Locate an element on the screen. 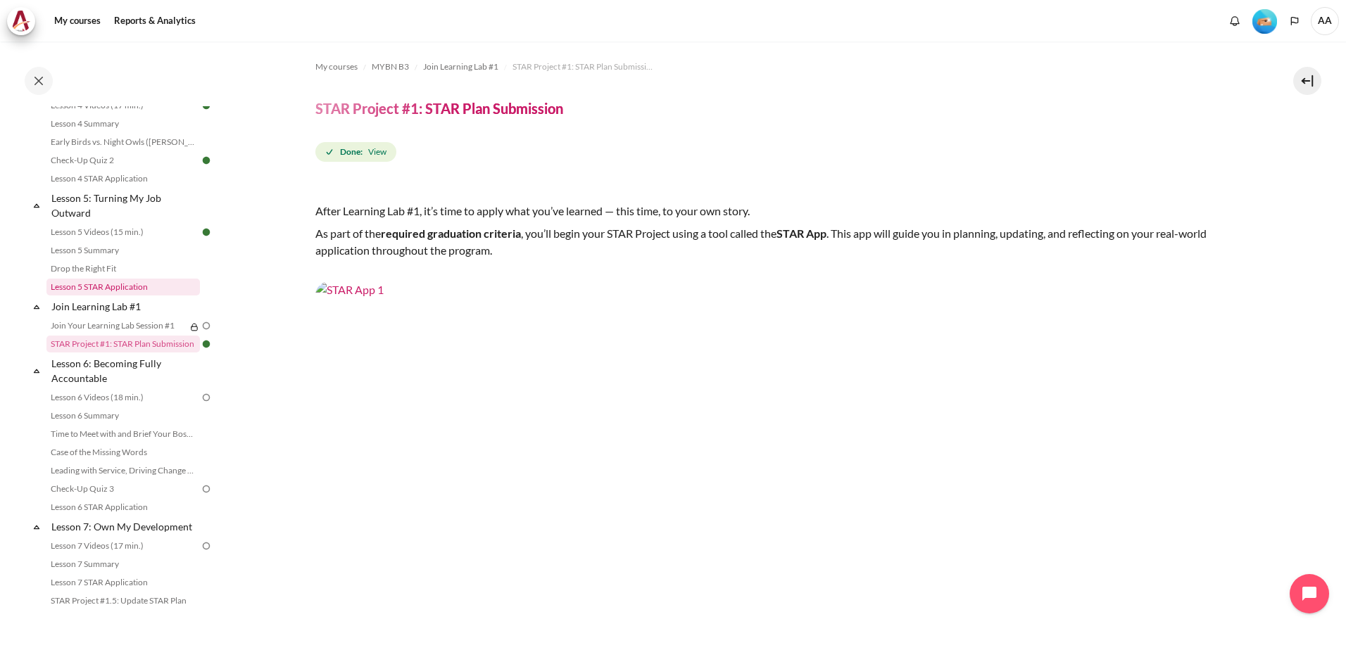 The width and height of the screenshot is (1346, 650). a: Leading with Service, Driving Change (Pucknalin's Story) is located at coordinates (123, 471).